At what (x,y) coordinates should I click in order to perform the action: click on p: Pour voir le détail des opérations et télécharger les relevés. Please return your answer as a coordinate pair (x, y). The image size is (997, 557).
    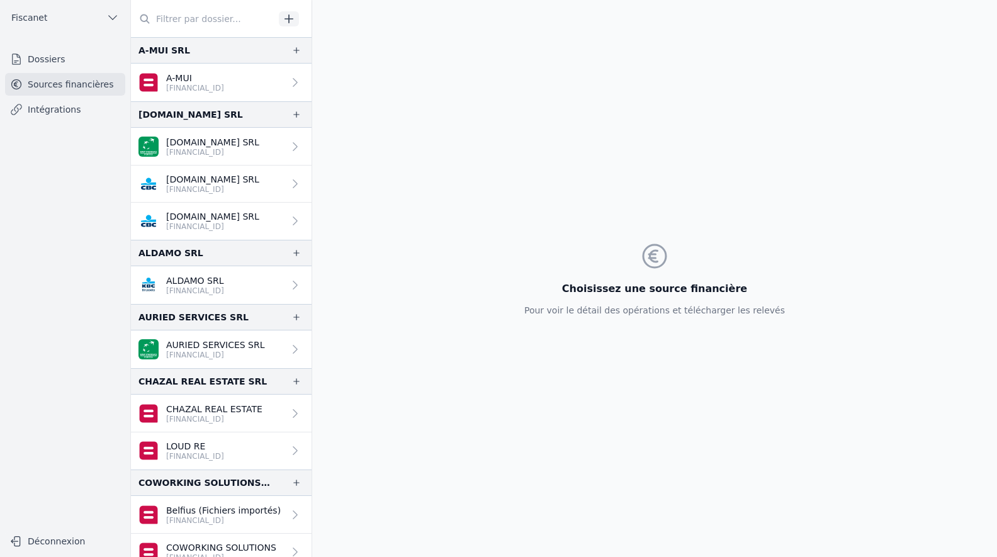
    Looking at the image, I should click on (655, 310).